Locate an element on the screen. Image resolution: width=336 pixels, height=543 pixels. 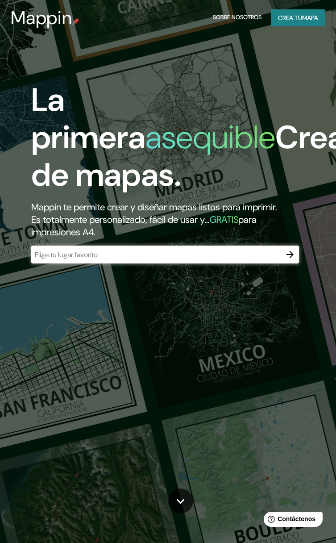
font: Contáctenos is located at coordinates (40, 11).